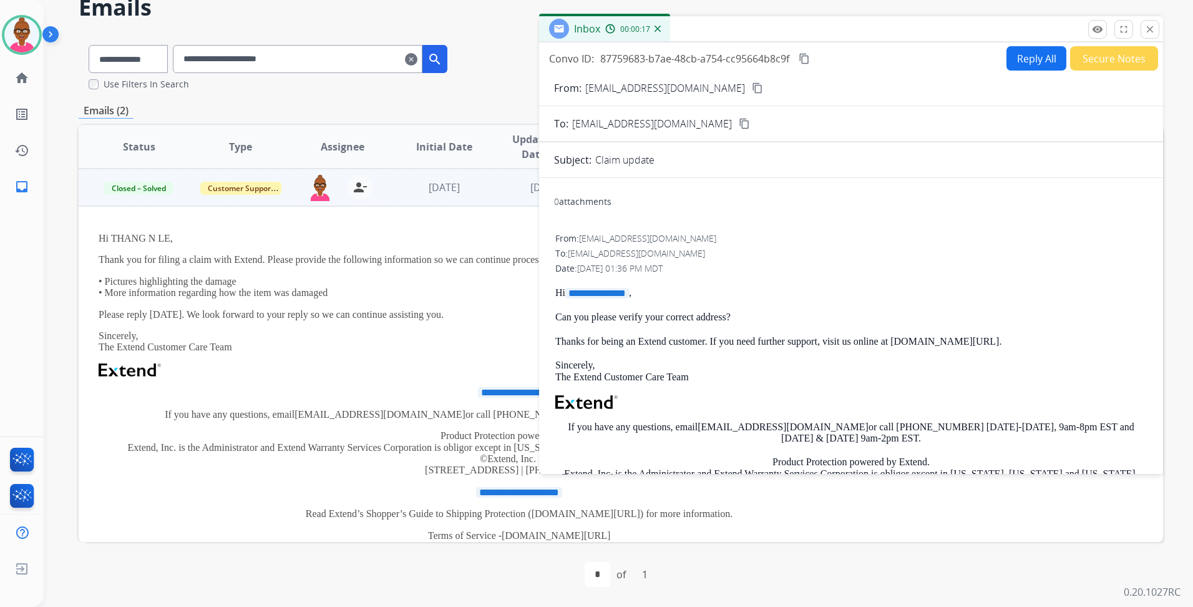 The width and height of the screenshot is (1193, 607). What do you see at coordinates (435, 59) in the screenshot?
I see `mat-icon: search` at bounding box center [435, 59].